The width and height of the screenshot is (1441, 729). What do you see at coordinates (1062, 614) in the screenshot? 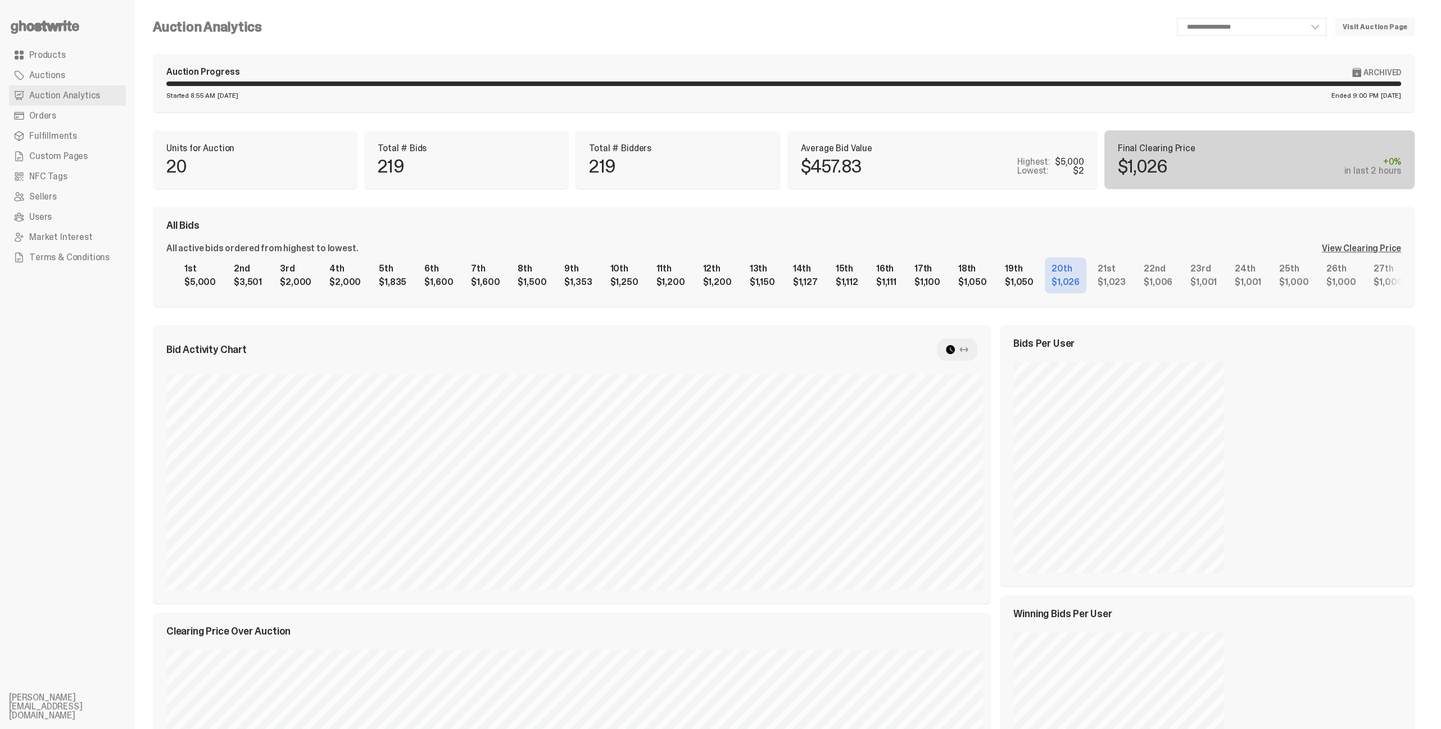
I see `span: Winning Bids Per User` at bounding box center [1062, 614].